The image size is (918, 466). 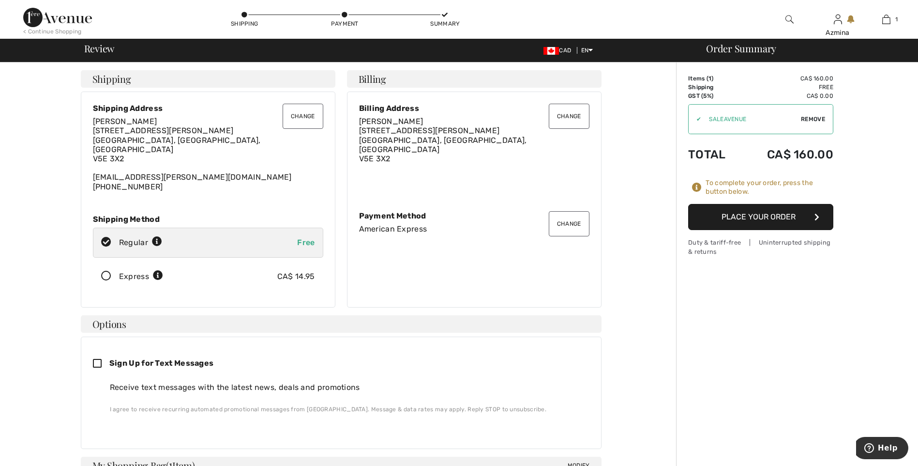 What do you see at coordinates (58, 17) in the screenshot?
I see `img: 1ère Avenue` at bounding box center [58, 17].